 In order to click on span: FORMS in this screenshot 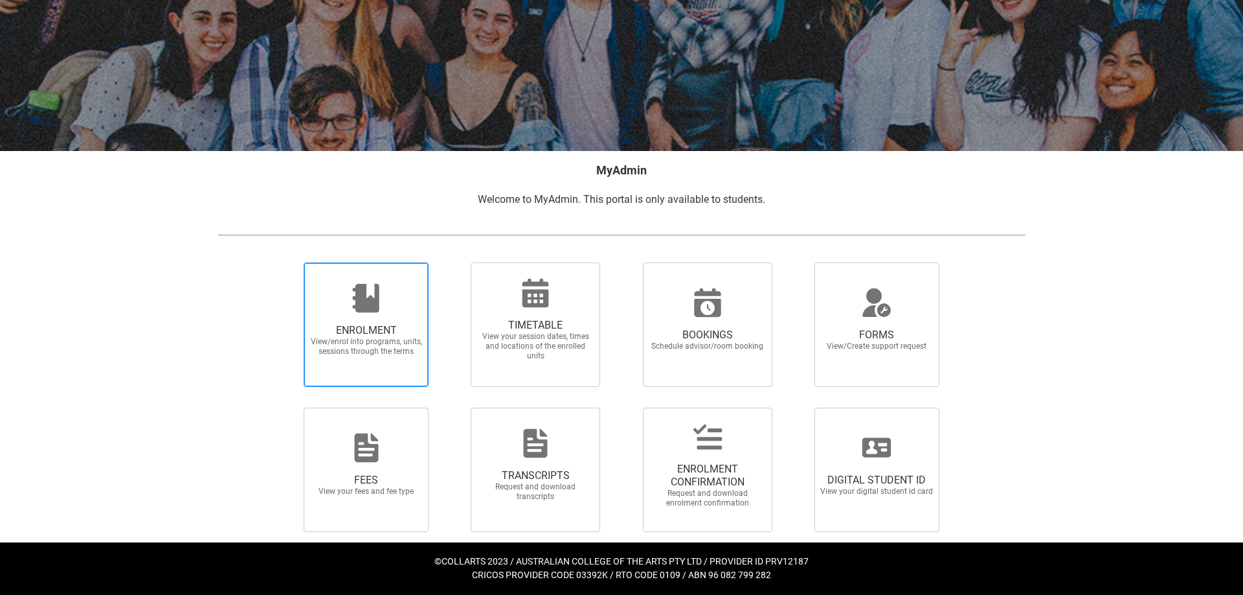, I will do `click(877, 335)`.